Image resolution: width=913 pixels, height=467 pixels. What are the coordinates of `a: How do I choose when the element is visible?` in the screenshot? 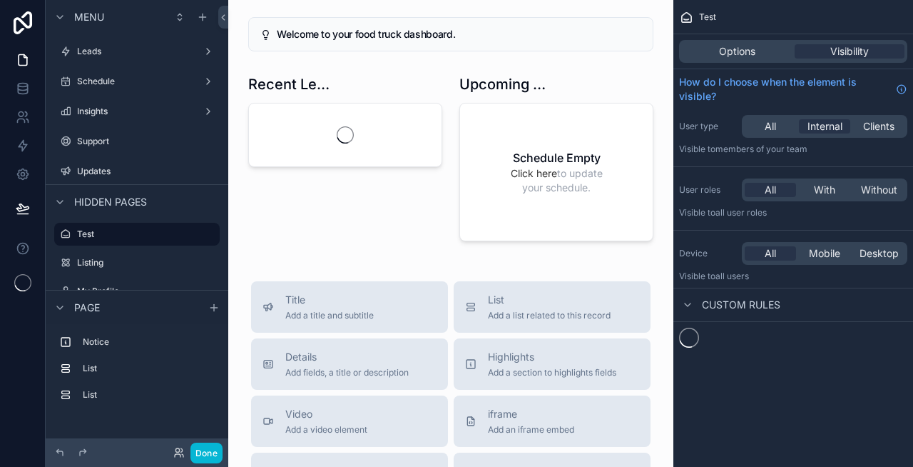 It's located at (793, 89).